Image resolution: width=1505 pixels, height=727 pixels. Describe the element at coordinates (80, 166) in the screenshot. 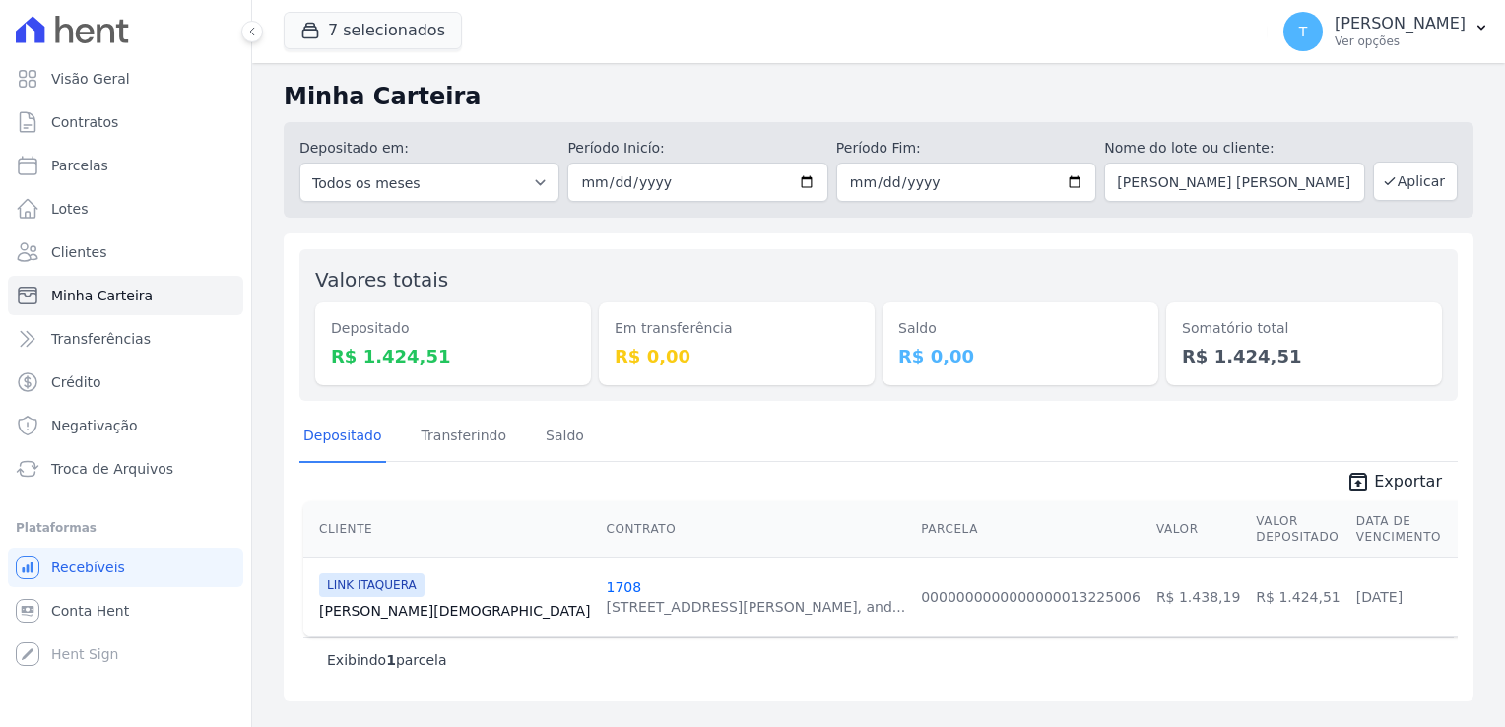

I see `span: Parcelas` at that location.